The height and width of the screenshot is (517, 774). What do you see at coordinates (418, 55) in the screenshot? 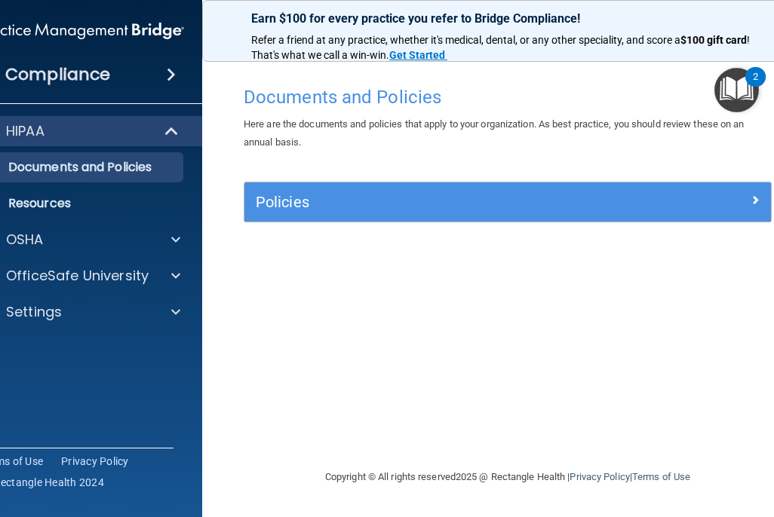
I see `a: Get Started` at bounding box center [418, 55].